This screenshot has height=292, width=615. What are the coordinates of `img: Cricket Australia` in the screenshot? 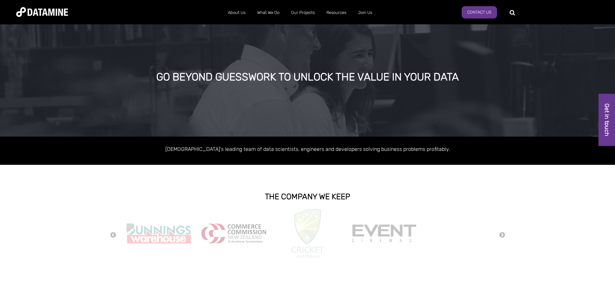 It's located at (308, 233).